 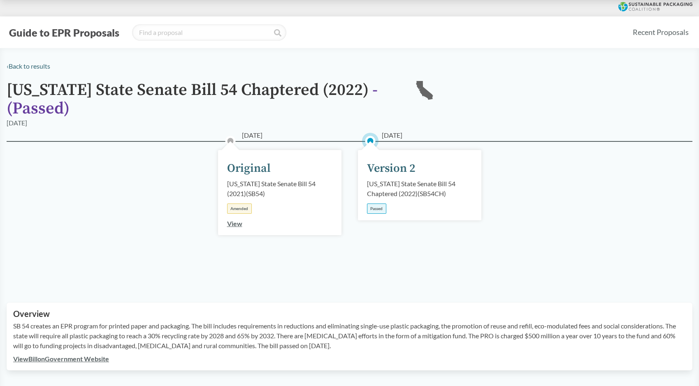 I want to click on div: Passed, so click(x=376, y=209).